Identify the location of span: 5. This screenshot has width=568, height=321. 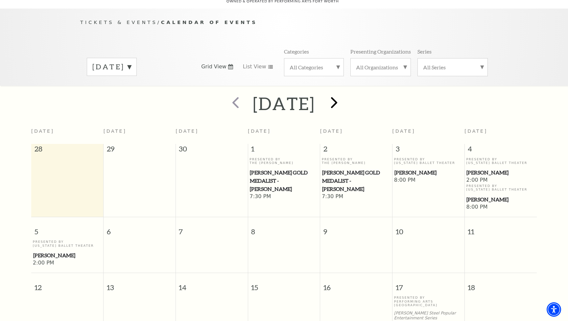
(67, 228).